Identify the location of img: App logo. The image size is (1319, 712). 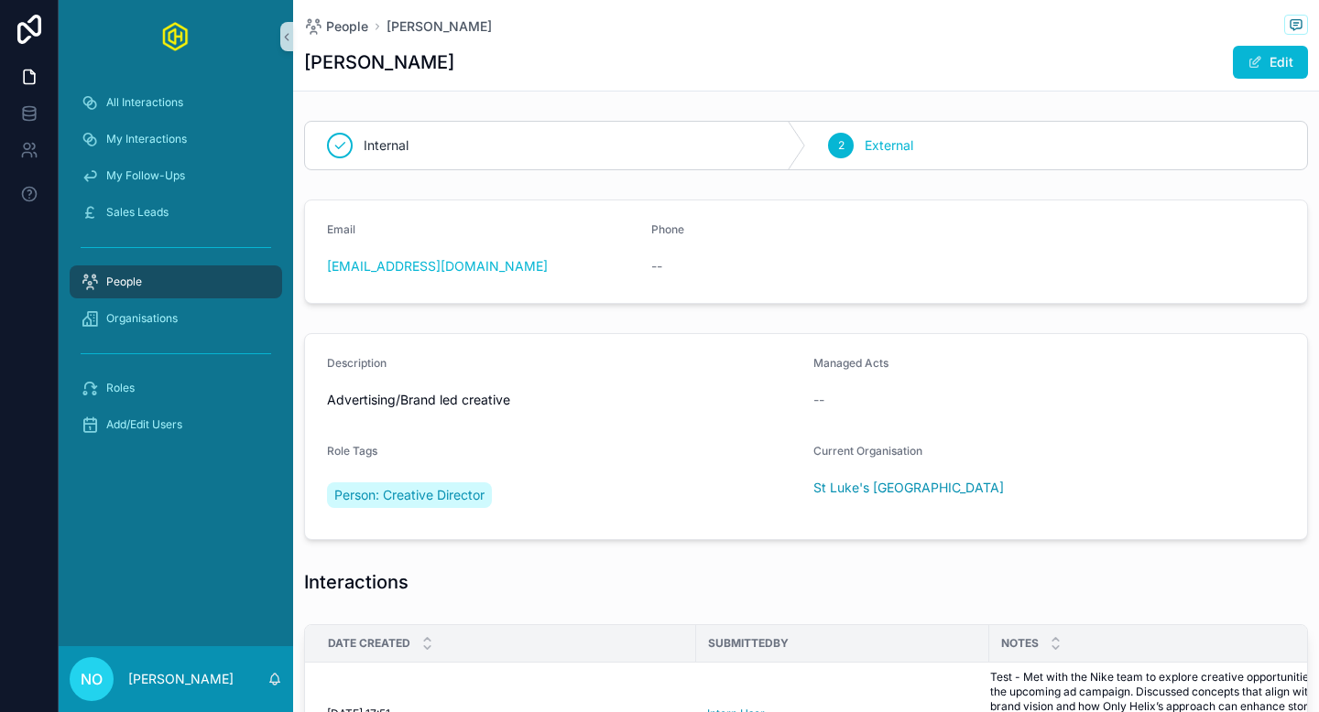
(176, 37).